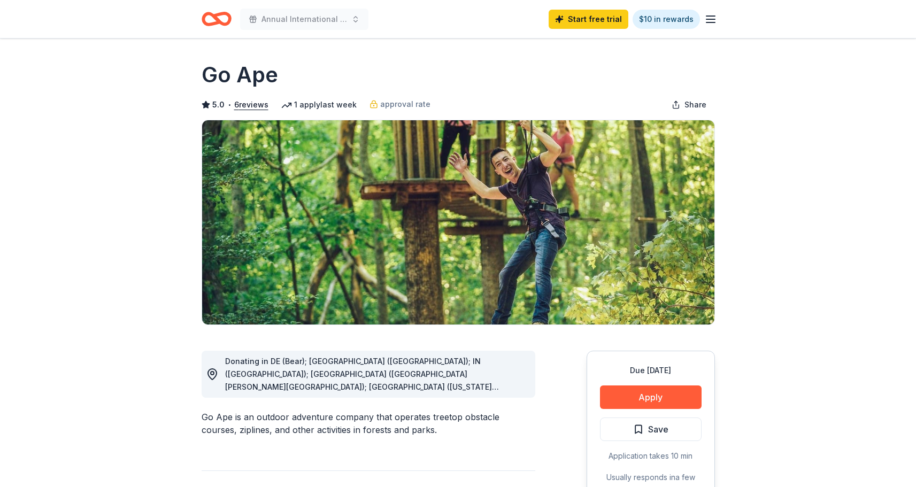 The image size is (916, 487). What do you see at coordinates (218, 105) in the screenshot?
I see `span: 5.0` at bounding box center [218, 105].